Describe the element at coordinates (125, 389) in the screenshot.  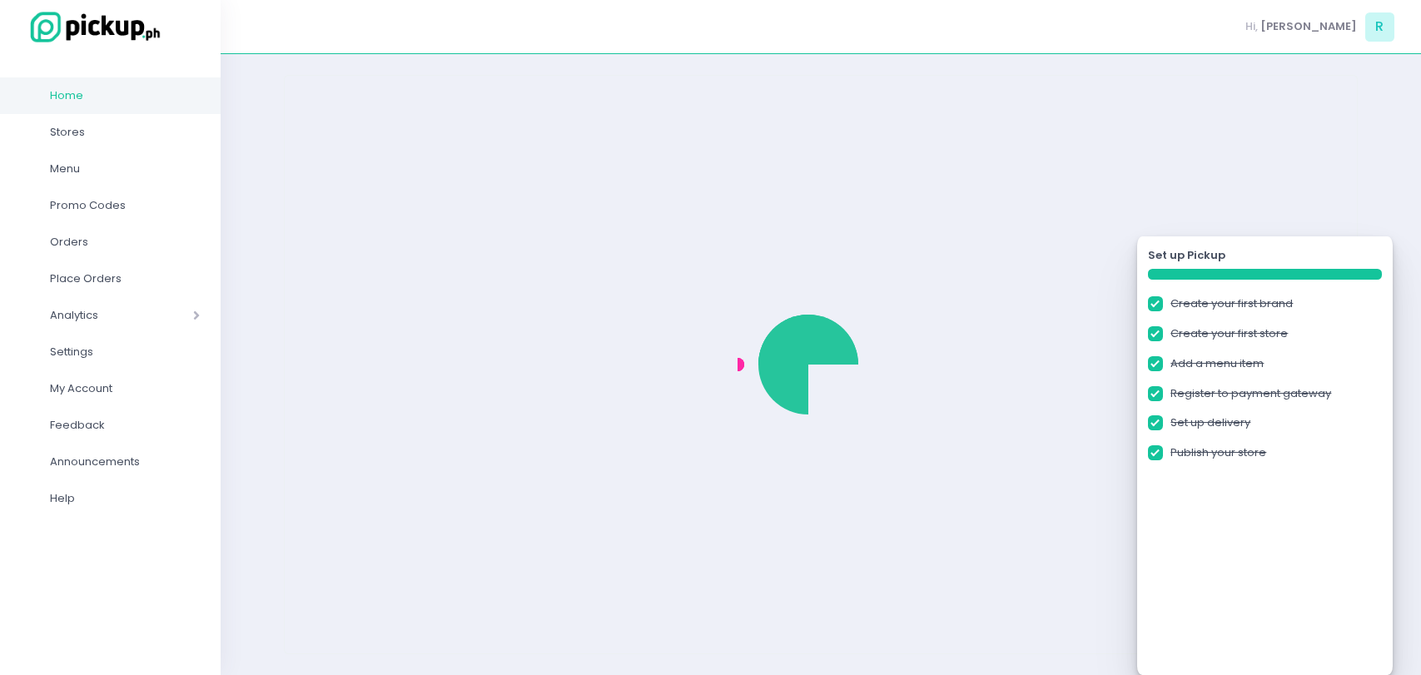
I see `span: My Account` at that location.